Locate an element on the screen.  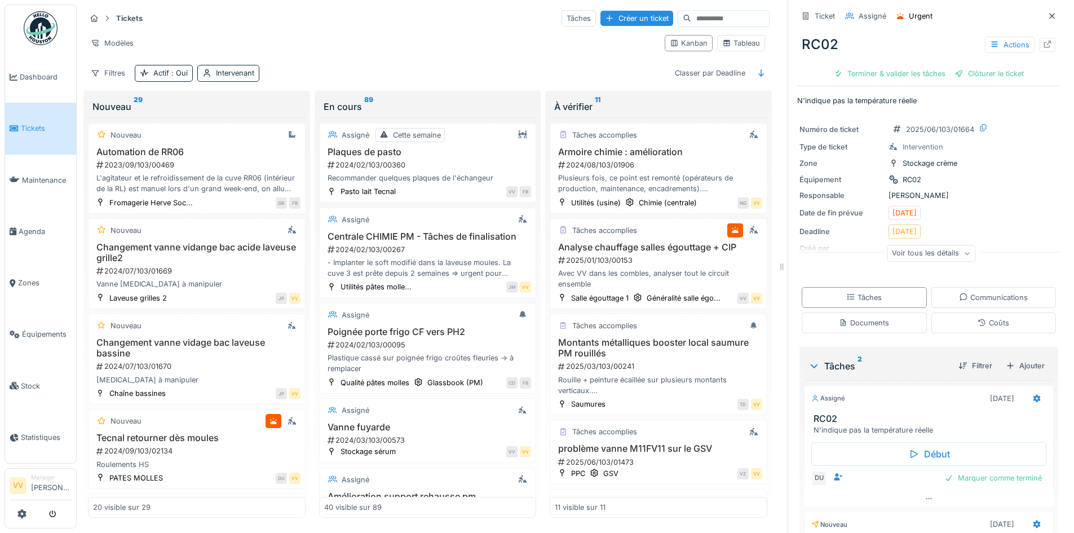
div: DU is located at coordinates (819, 478).